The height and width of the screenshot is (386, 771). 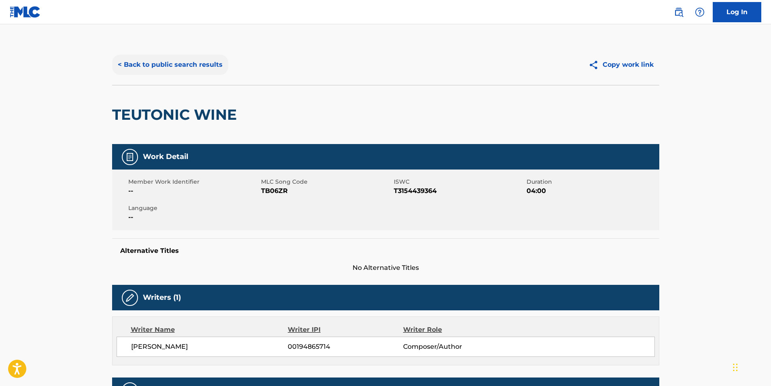 What do you see at coordinates (456, 347) in the screenshot?
I see `span: Composer/Author` at bounding box center [456, 347].